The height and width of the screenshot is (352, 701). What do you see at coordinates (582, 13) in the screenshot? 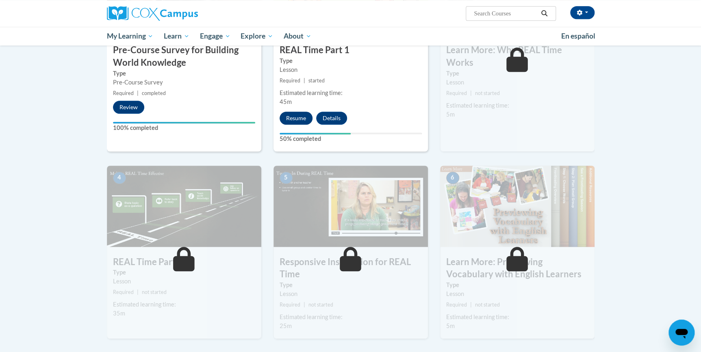
I see `button: Account Settings` at bounding box center [582, 13].